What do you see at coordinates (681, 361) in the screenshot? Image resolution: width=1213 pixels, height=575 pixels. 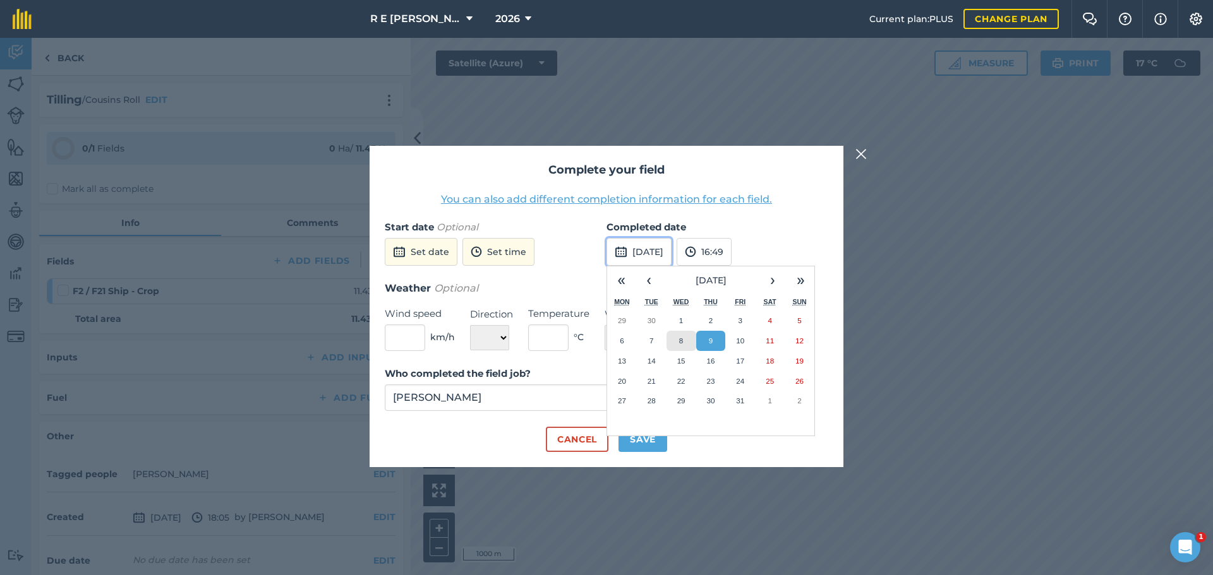 I see `button: 15 October 2025` at bounding box center [681, 361].